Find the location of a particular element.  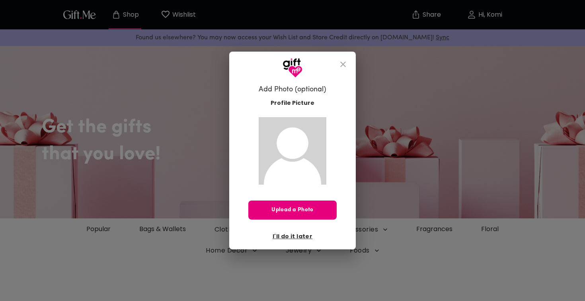

h6: Add Photo (optional) is located at coordinates (292, 90).